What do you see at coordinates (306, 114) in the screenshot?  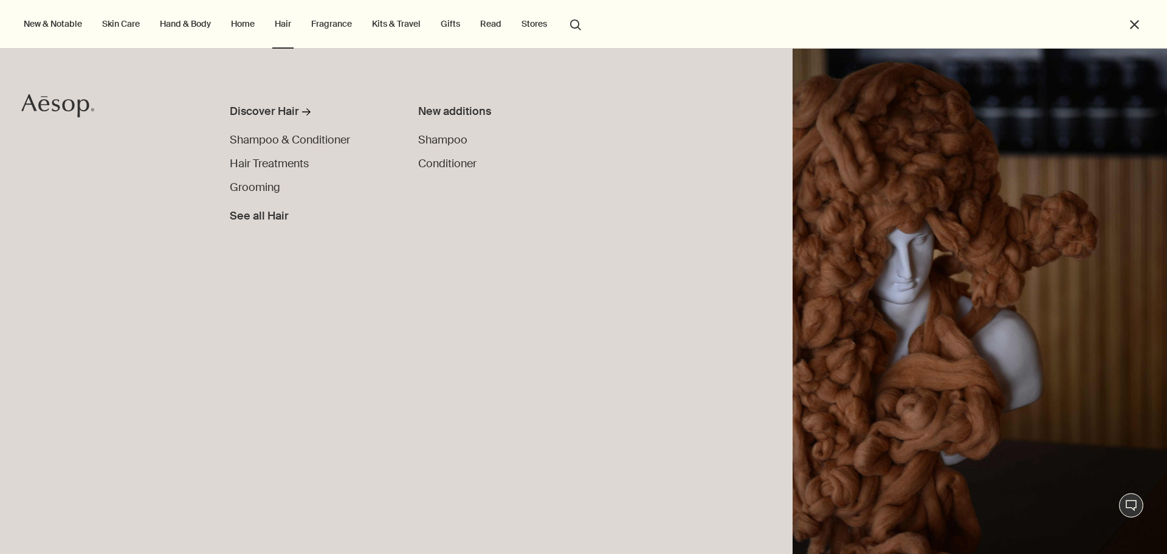 I see `a: Discover Hair` at bounding box center [306, 114].